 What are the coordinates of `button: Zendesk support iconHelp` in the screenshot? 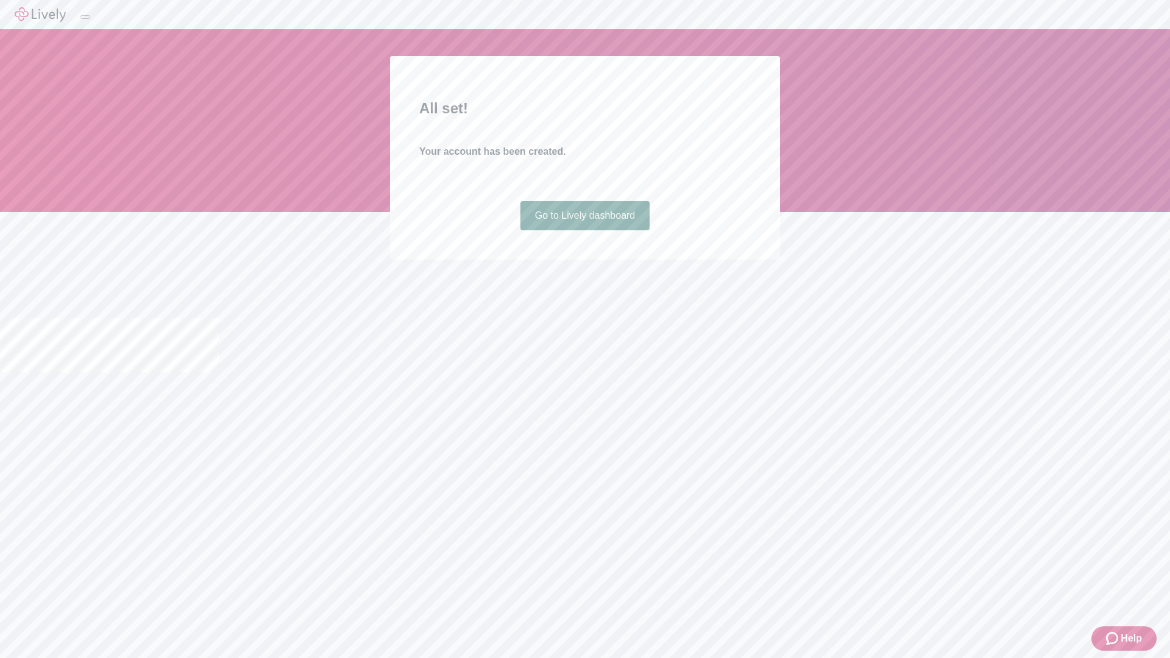 It's located at (1124, 639).